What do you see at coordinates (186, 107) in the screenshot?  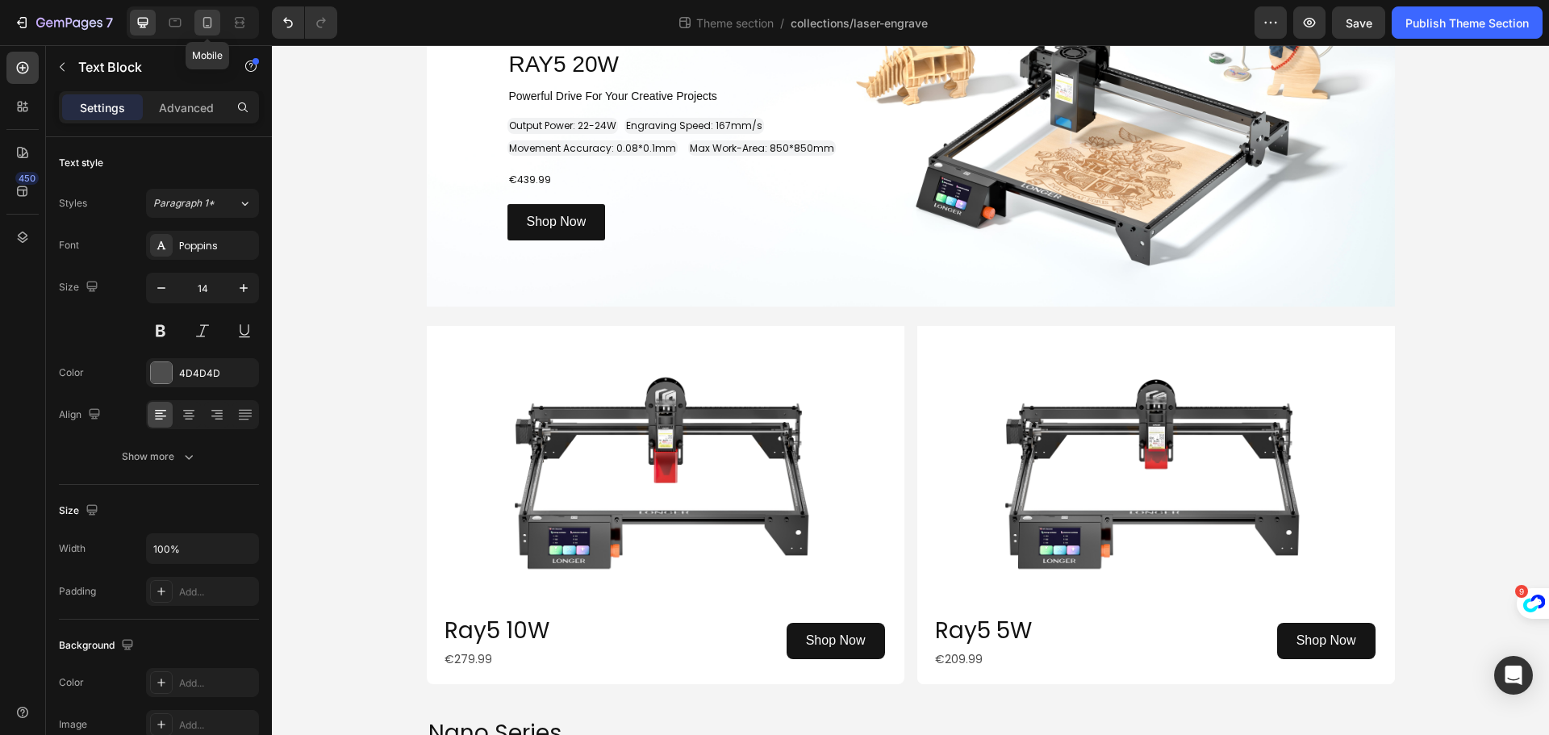 I see `p: Advanced` at bounding box center [186, 107].